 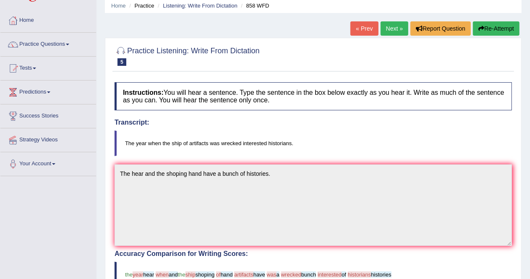 What do you see at coordinates (440, 29) in the screenshot?
I see `button: Report Question` at bounding box center [440, 29].